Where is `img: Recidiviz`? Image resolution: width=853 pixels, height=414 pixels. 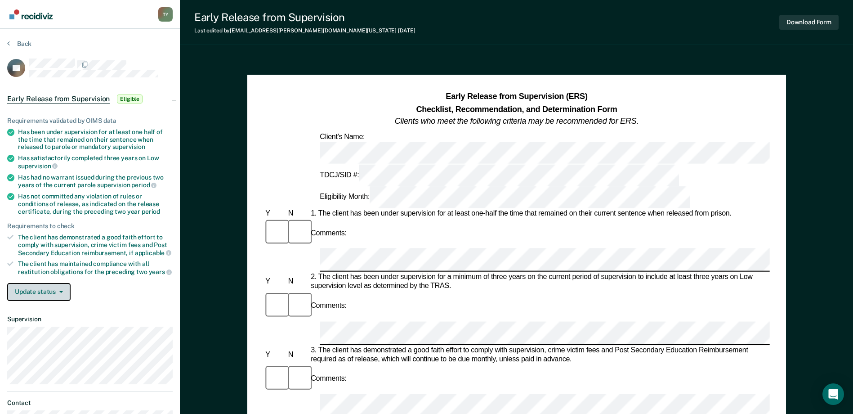
img: Recidiviz is located at coordinates (31, 14).